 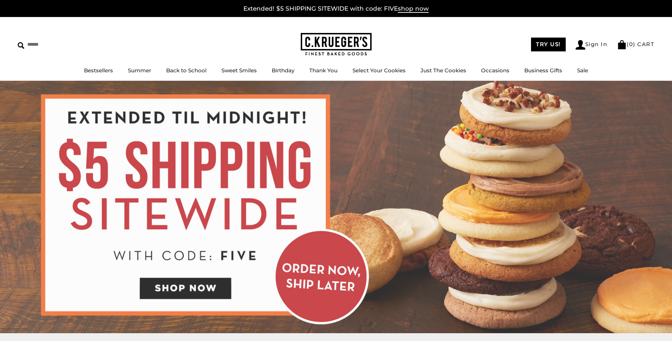 I want to click on a: Thank You, so click(x=323, y=70).